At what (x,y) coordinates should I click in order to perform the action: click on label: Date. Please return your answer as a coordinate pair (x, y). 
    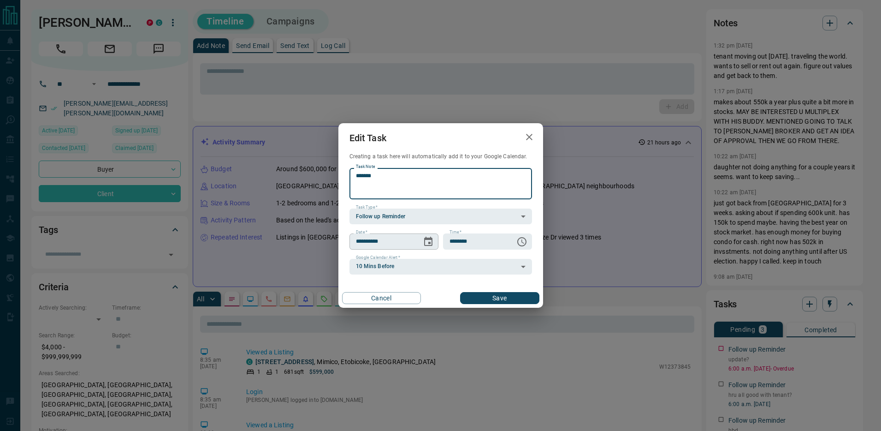
    Looking at the image, I should click on (361, 232).